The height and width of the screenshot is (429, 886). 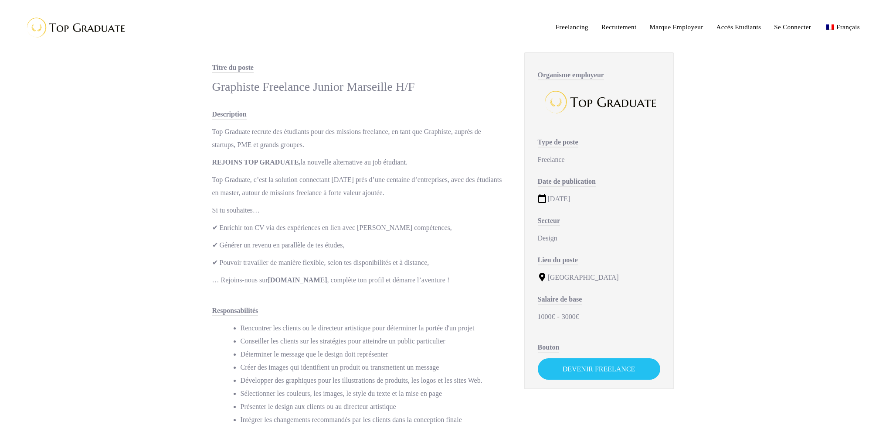 I want to click on span: Bouton, so click(x=549, y=347).